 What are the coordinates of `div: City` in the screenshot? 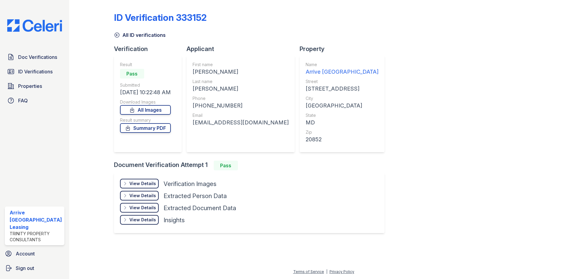 It's located at (342, 99).